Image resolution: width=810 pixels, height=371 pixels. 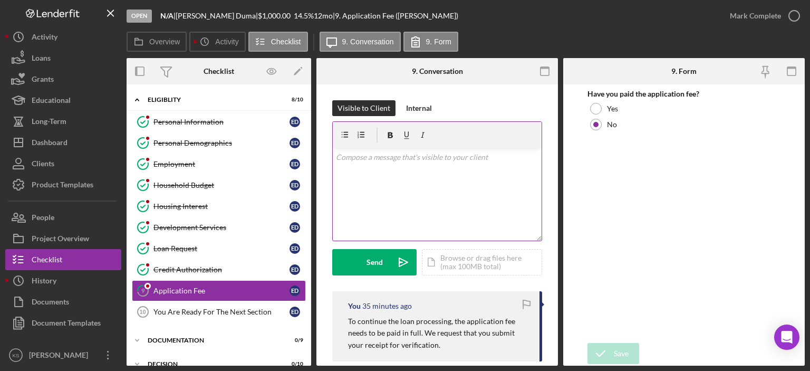 I want to click on div: Have you paid the application fee?, so click(x=684, y=94).